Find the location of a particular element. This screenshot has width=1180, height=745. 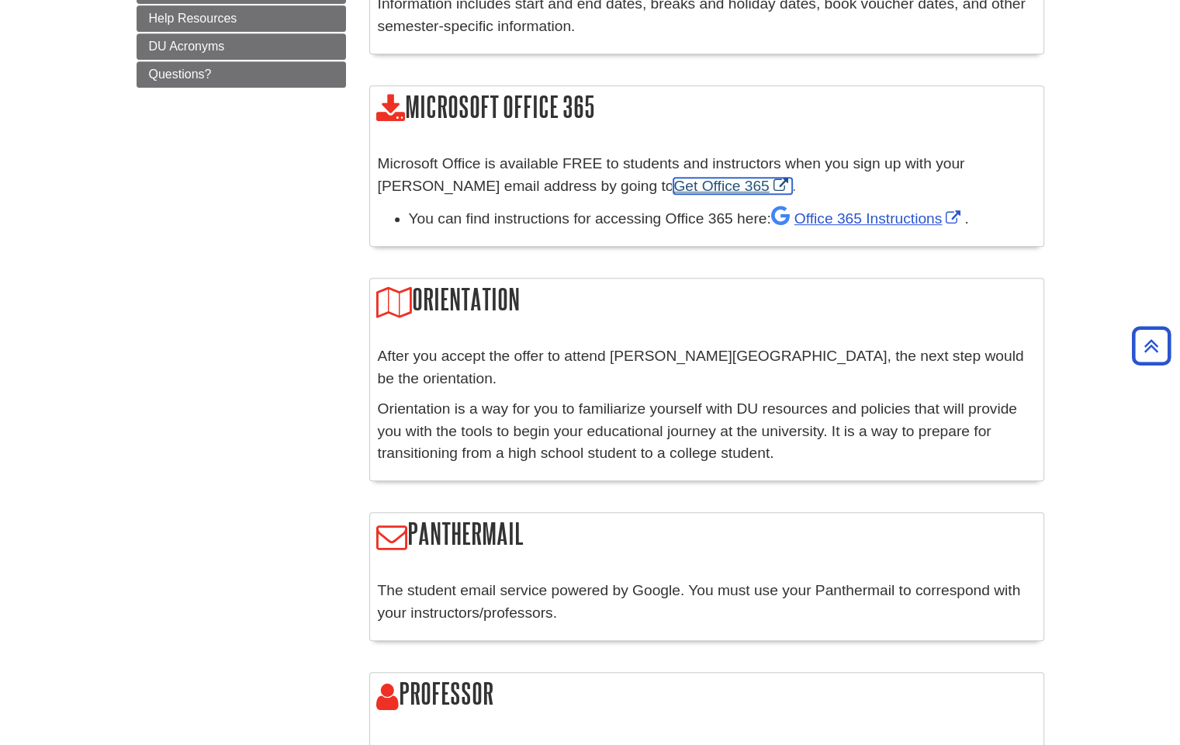

span: Help Resources is located at coordinates (193, 18).